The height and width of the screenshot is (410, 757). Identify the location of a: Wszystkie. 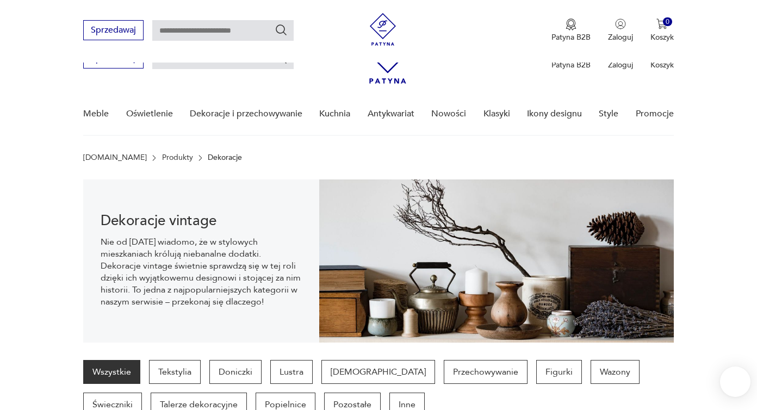
(112, 372).